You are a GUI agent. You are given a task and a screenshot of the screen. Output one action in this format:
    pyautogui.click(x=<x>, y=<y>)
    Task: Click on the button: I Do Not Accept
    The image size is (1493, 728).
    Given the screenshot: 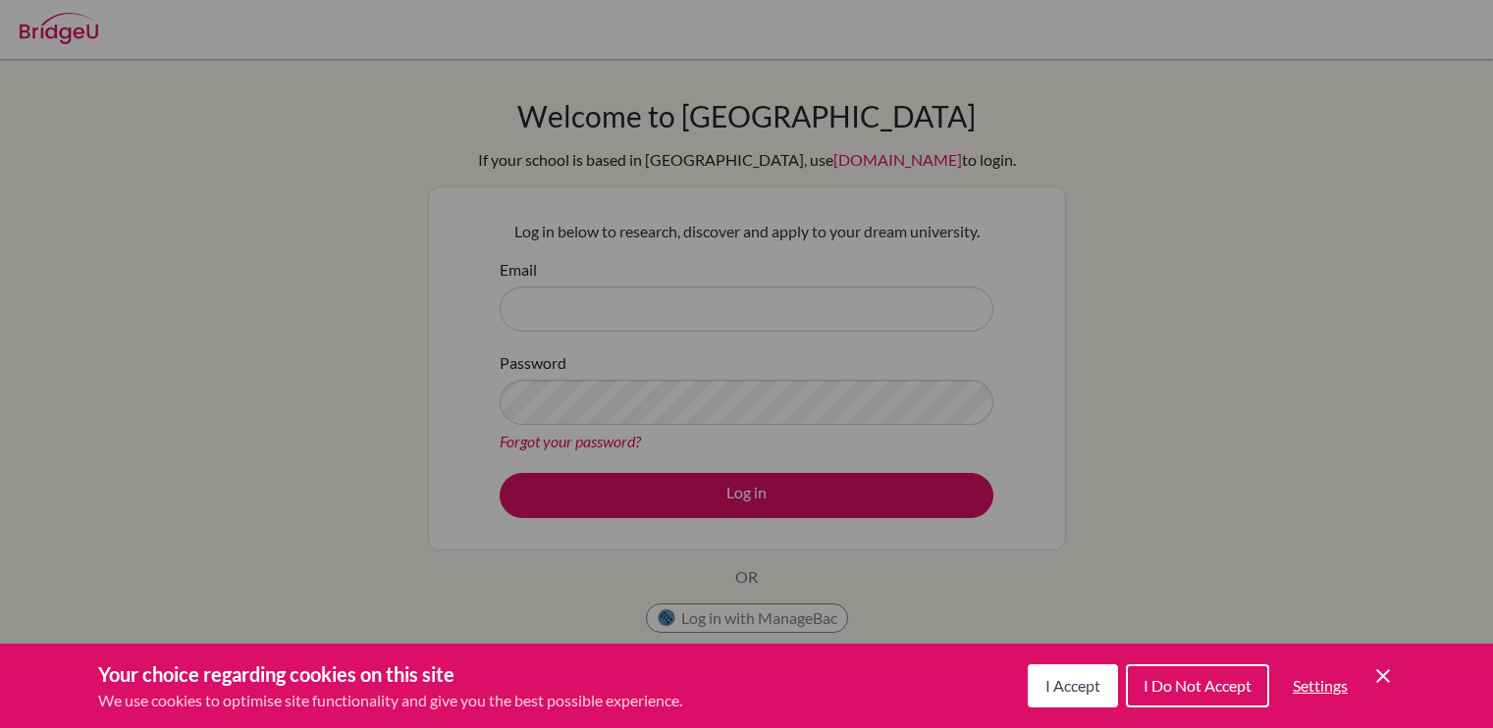 What is the action you would take?
    pyautogui.click(x=1197, y=686)
    